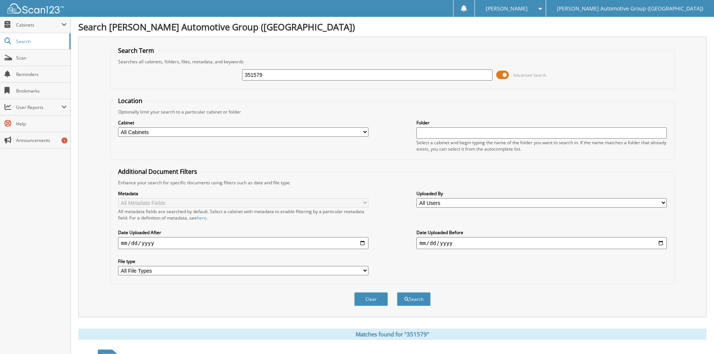 This screenshot has height=354, width=714. What do you see at coordinates (136, 51) in the screenshot?
I see `legend: Search Term` at bounding box center [136, 51].